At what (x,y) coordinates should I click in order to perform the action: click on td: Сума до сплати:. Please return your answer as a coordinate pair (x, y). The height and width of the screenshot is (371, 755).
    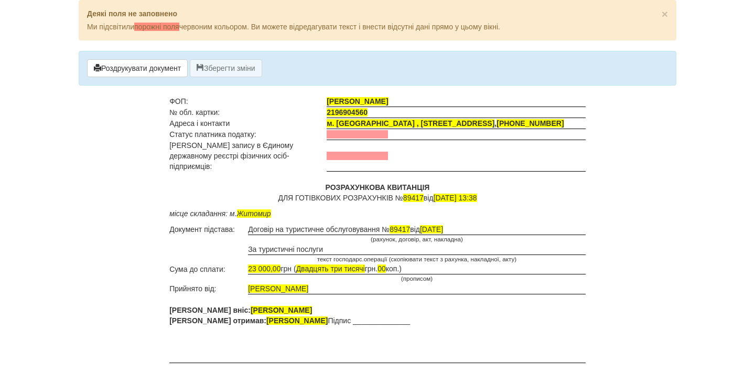
    Looking at the image, I should click on (209, 269).